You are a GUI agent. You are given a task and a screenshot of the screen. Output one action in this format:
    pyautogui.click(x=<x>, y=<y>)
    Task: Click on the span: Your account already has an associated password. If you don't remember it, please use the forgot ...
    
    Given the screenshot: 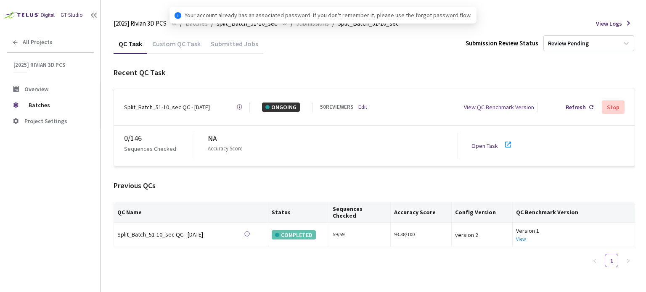 What is the action you would take?
    pyautogui.click(x=328, y=15)
    